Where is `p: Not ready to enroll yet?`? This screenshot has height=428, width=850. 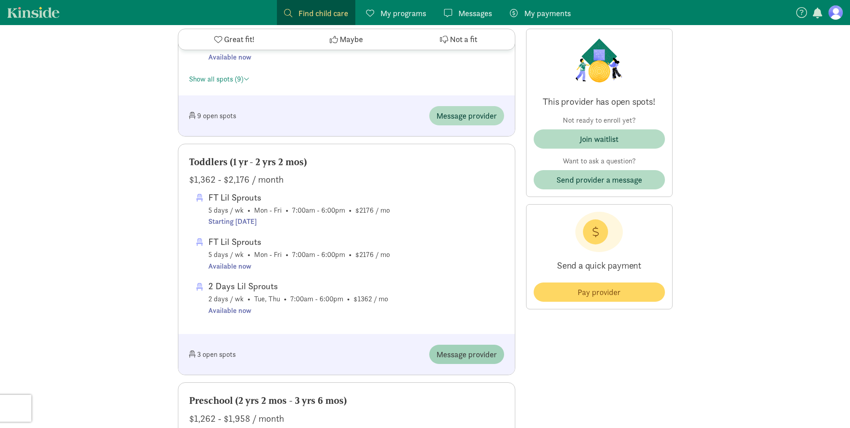 p: Not ready to enroll yet? is located at coordinates (599, 121).